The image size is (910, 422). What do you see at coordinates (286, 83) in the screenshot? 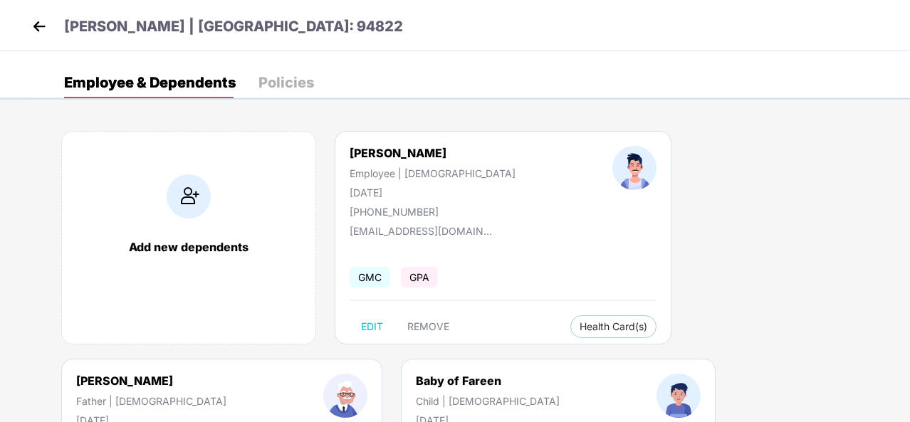
I see `div: Policies` at bounding box center [286, 83].